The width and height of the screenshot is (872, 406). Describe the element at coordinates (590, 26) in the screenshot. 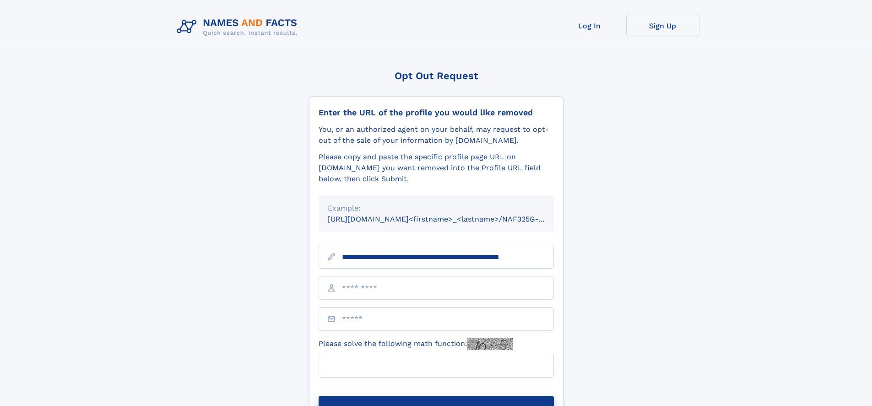

I see `a: Log In` at that location.